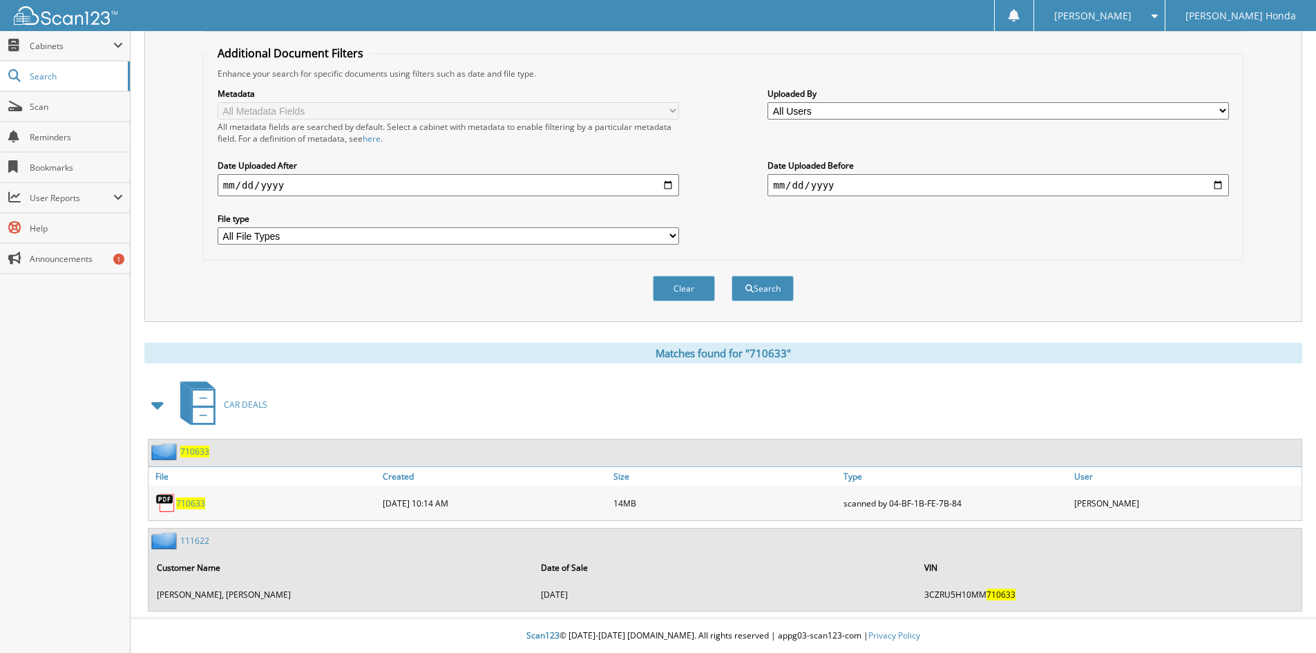 Image resolution: width=1316 pixels, height=653 pixels. Describe the element at coordinates (372, 138) in the screenshot. I see `a: here` at that location.